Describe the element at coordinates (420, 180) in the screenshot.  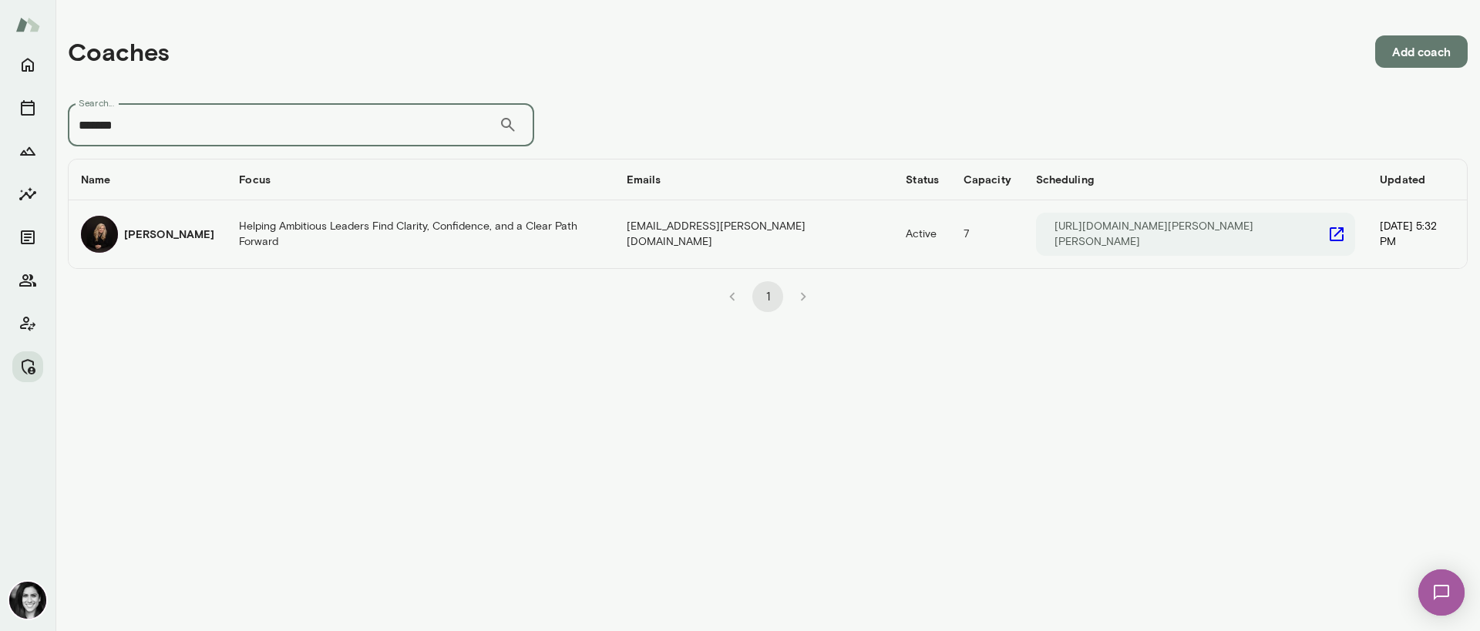
I see `h6: Focus` at that location.